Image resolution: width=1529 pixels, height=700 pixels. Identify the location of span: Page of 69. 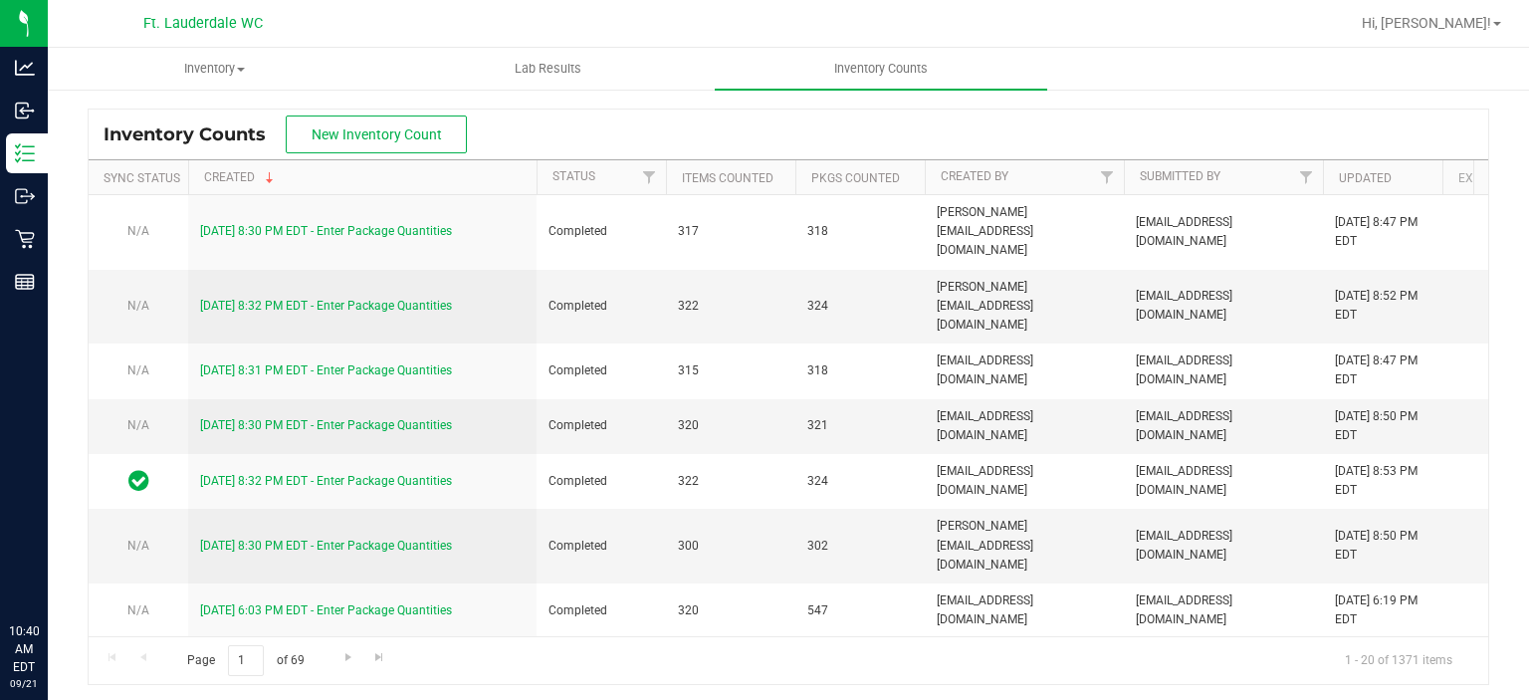
(245, 660).